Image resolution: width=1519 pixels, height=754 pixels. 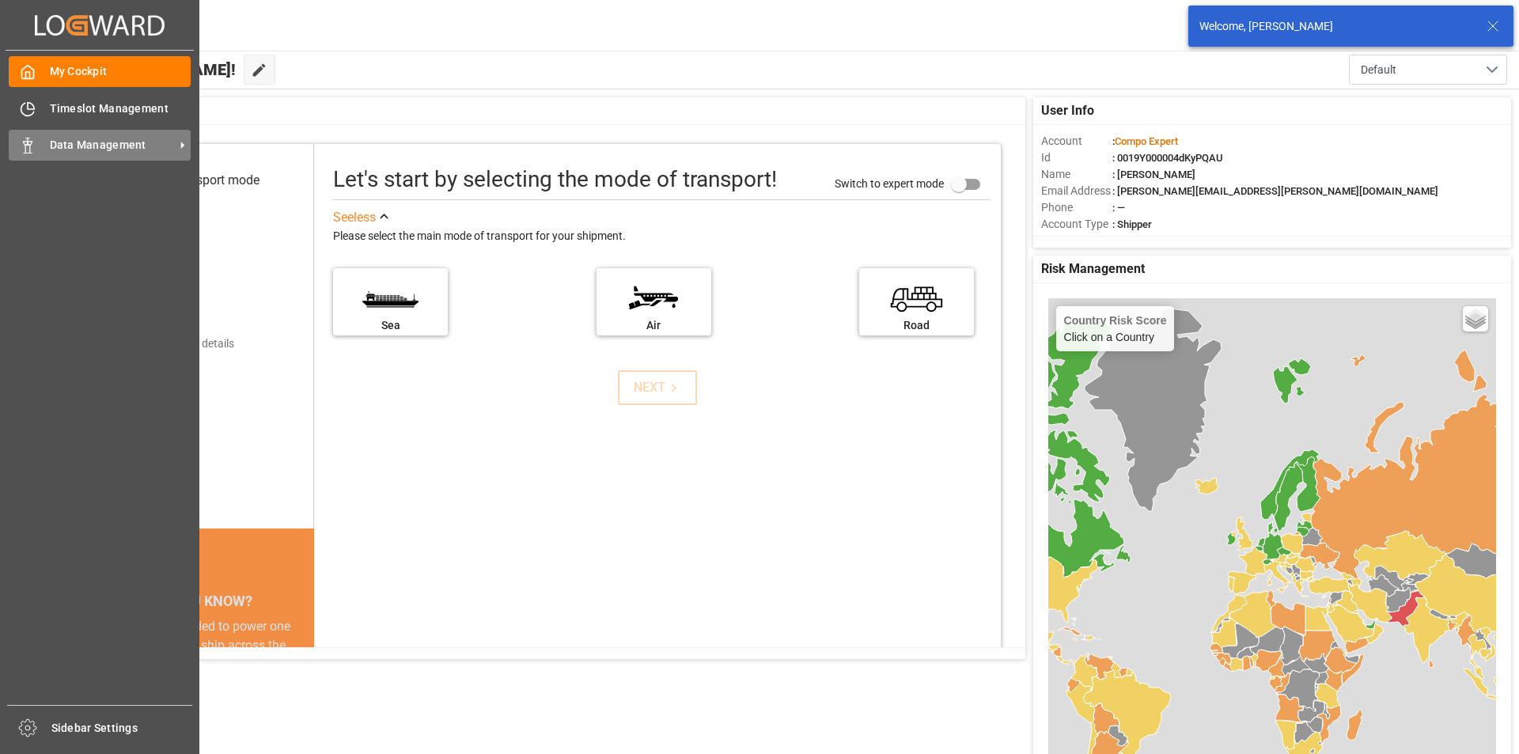 I want to click on h4: Country Risk Score, so click(x=1116, y=321).